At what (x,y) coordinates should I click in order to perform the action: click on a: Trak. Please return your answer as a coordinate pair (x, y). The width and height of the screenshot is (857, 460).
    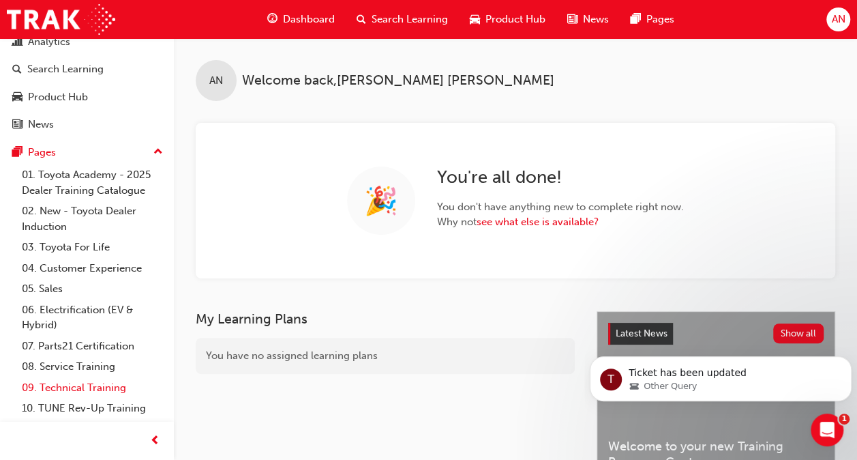
    Looking at the image, I should click on (61, 19).